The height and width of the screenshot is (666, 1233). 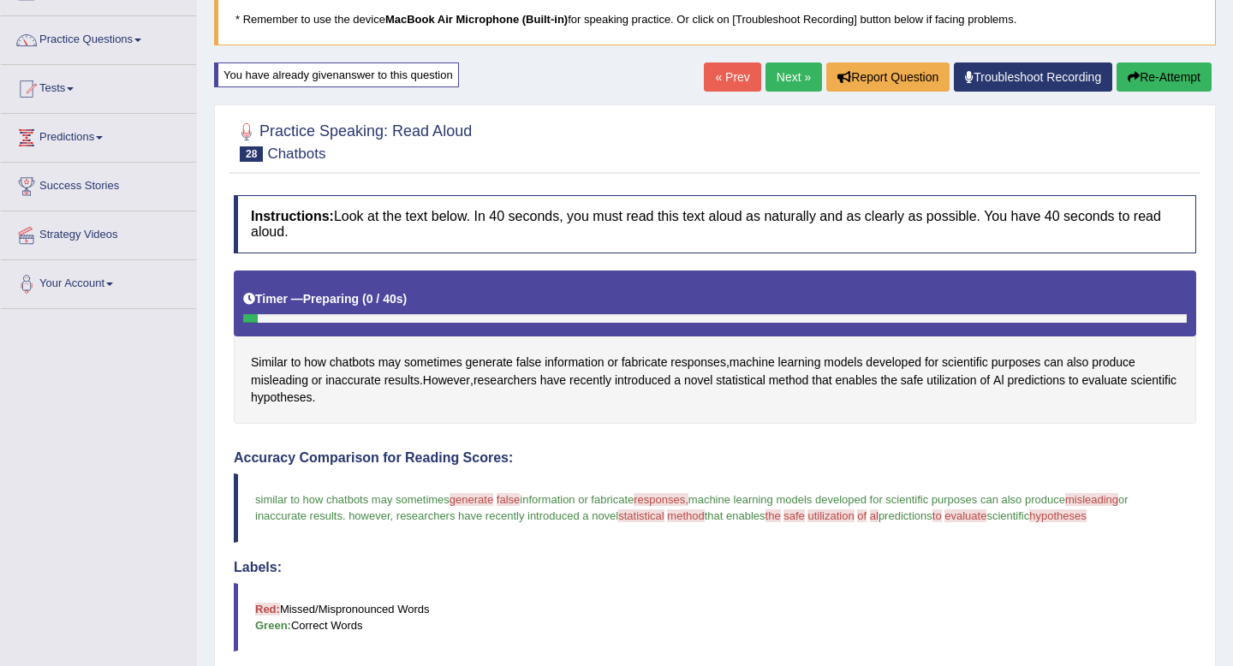 I want to click on h4: Labels:, so click(x=715, y=568).